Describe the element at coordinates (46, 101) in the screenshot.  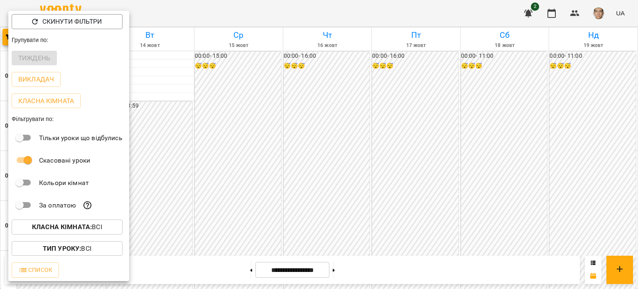
I see `button: Класна кімната` at that location.